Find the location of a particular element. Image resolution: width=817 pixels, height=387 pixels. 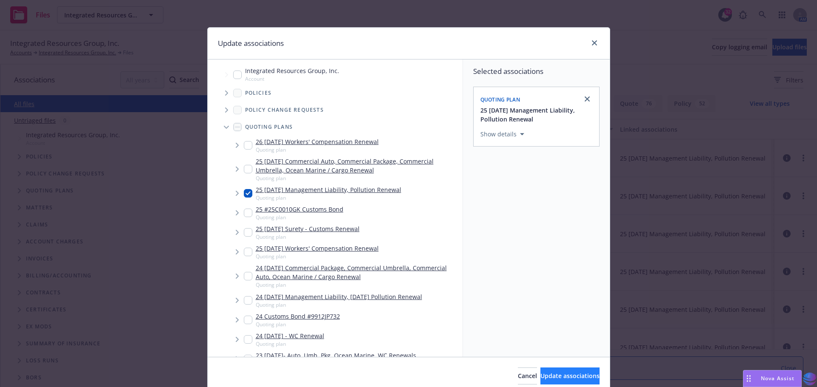

button: Update associations is located at coordinates (569, 376).